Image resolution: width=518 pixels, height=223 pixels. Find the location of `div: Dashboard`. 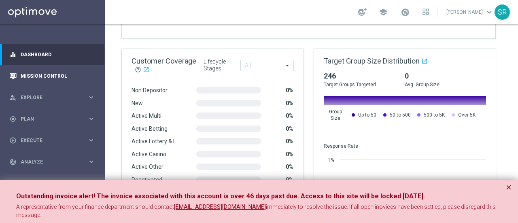

div: Dashboard is located at coordinates (52, 54).